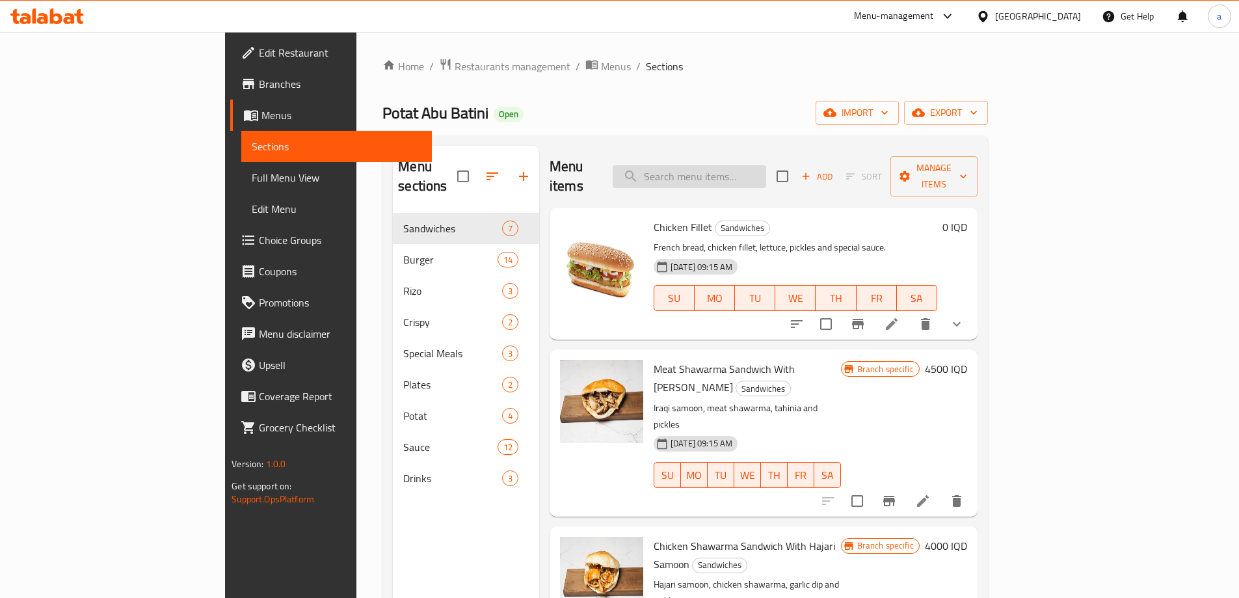 This screenshot has height=598, width=1239. What do you see at coordinates (452, 353) in the screenshot?
I see `span: Special Meals` at bounding box center [452, 353].